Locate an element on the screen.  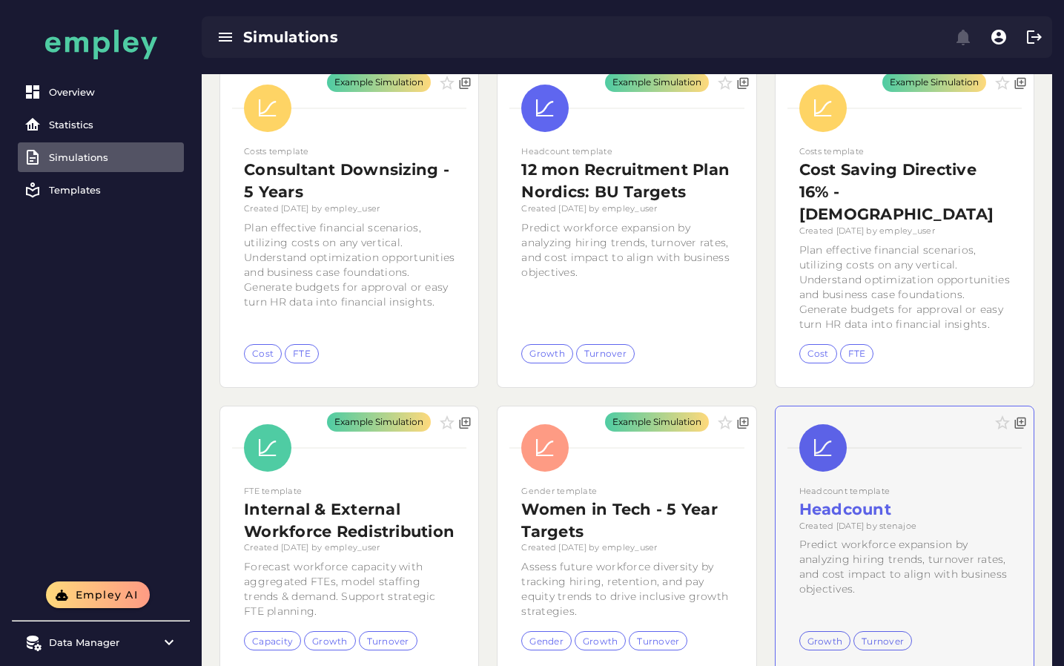
div: Templates is located at coordinates (113, 190).